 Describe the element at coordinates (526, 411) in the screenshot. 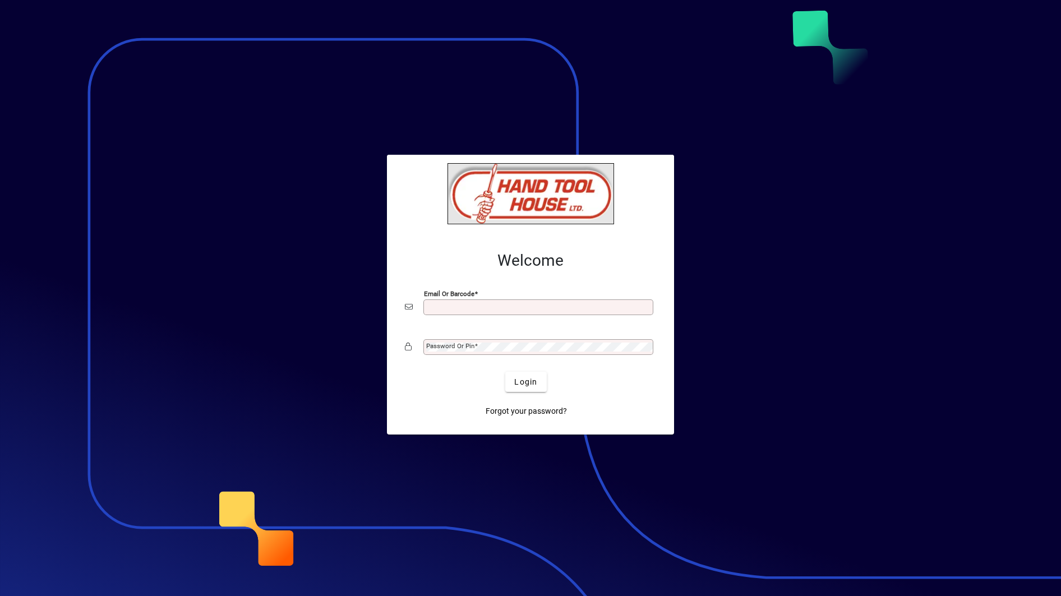

I see `span: Forgot your password?` at that location.